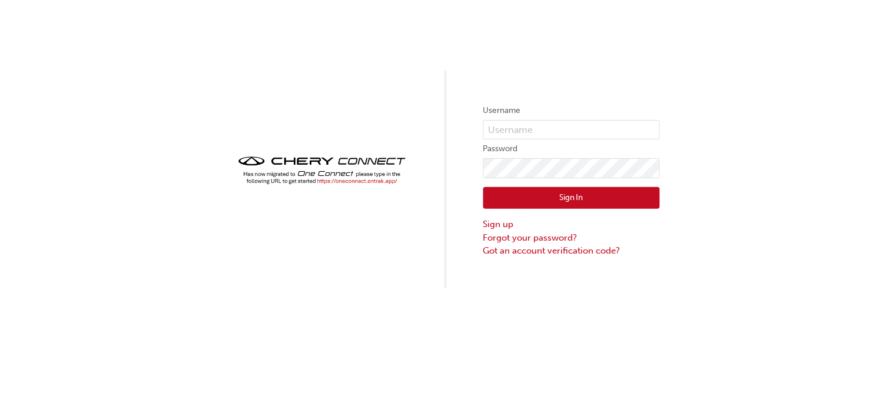 The image size is (893, 403). Describe the element at coordinates (572, 130) in the screenshot. I see `input: Username` at that location.